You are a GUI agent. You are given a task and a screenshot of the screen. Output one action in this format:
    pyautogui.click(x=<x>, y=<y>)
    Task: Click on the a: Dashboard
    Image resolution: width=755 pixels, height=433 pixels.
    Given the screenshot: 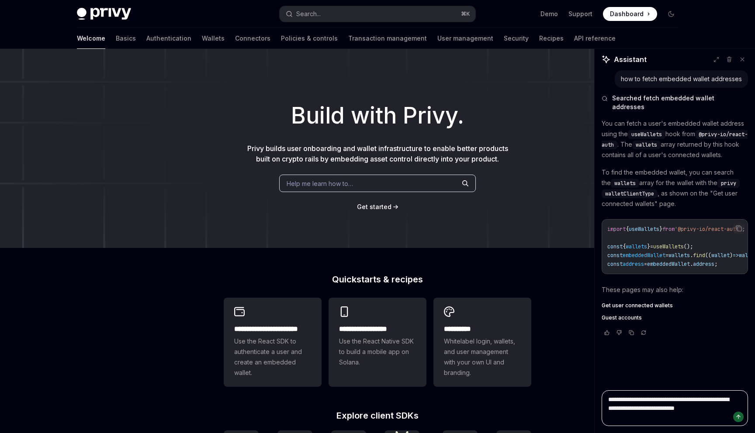 What is the action you would take?
    pyautogui.click(x=630, y=14)
    